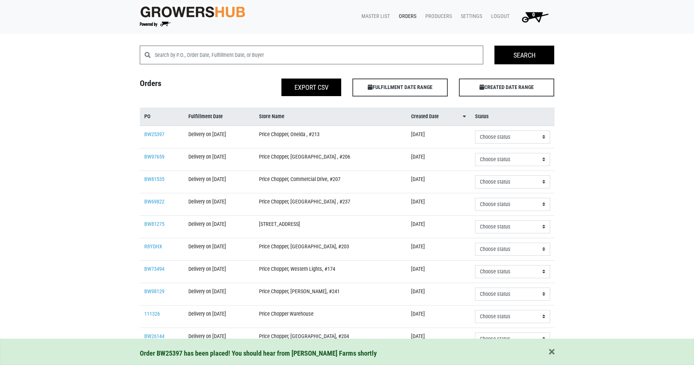  What do you see at coordinates (437, 16) in the screenshot?
I see `a: Producers` at bounding box center [437, 16].